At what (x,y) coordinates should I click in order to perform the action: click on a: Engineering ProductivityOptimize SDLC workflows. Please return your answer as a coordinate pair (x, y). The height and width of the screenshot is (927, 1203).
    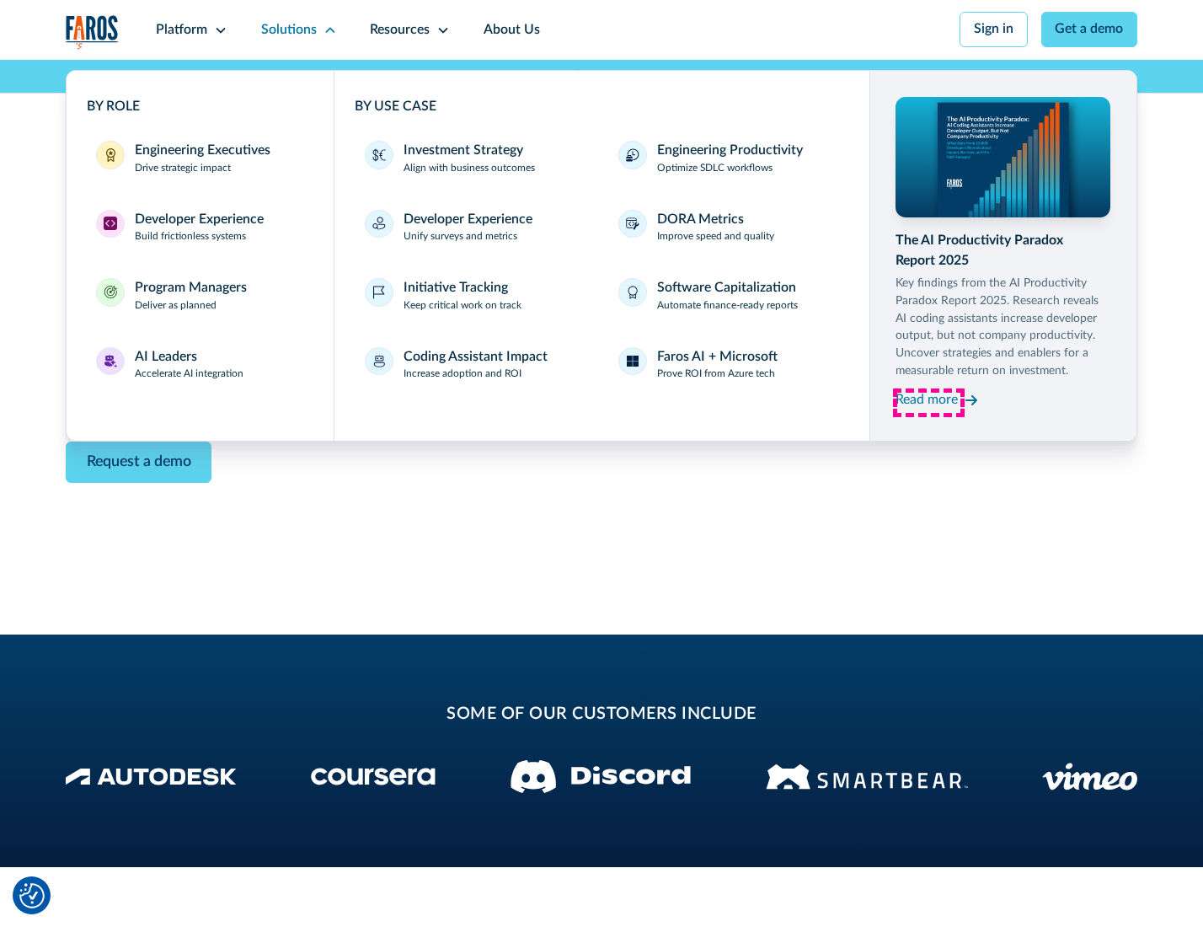
    Looking at the image, I should click on (728, 158).